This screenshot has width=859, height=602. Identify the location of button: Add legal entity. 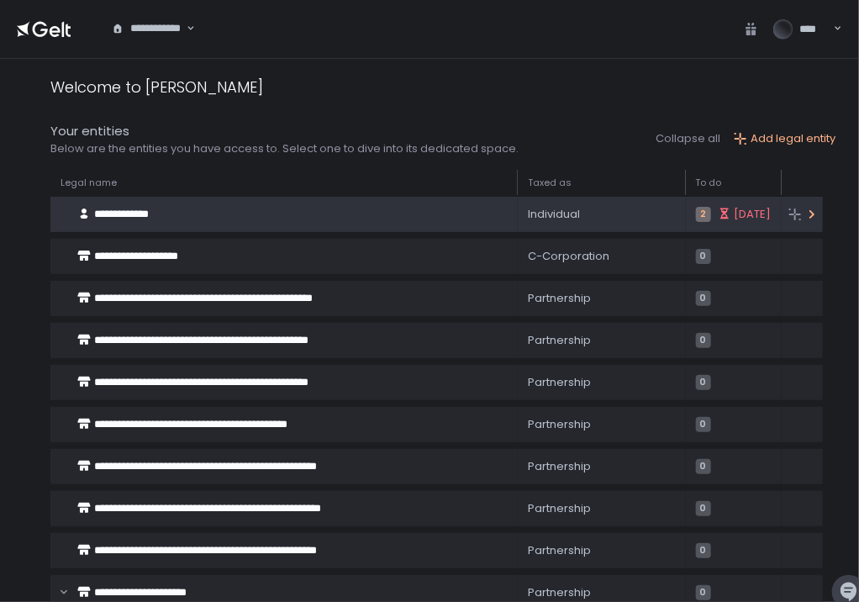
(784, 139).